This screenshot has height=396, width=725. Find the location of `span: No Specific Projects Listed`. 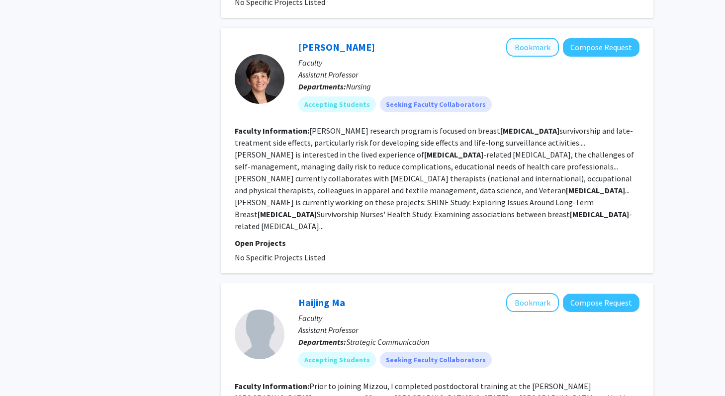

span: No Specific Projects Listed is located at coordinates (280, 258).